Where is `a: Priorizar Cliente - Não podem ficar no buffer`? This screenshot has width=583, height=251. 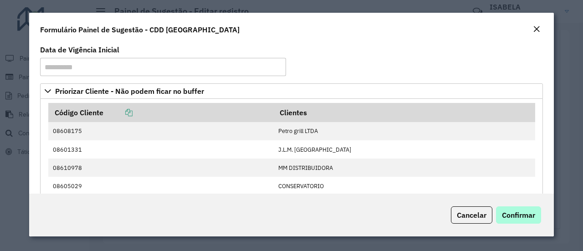 a: Priorizar Cliente - Não podem ficar no buffer is located at coordinates (292, 91).